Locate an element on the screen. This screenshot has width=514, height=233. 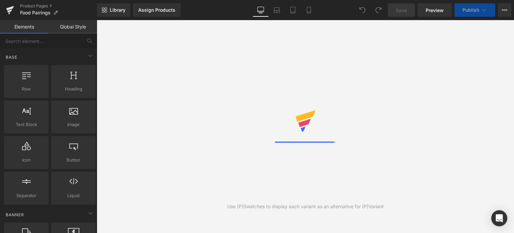
span: Image is located at coordinates (73, 124).